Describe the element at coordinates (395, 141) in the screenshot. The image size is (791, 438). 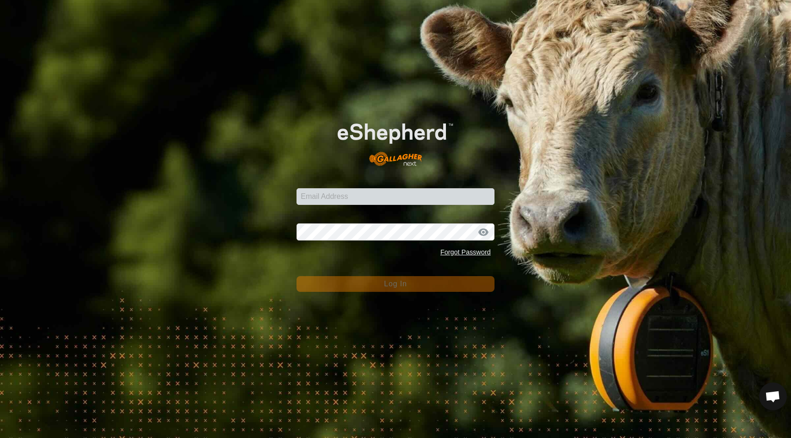
I see `img: E-shepherd Logo` at that location.